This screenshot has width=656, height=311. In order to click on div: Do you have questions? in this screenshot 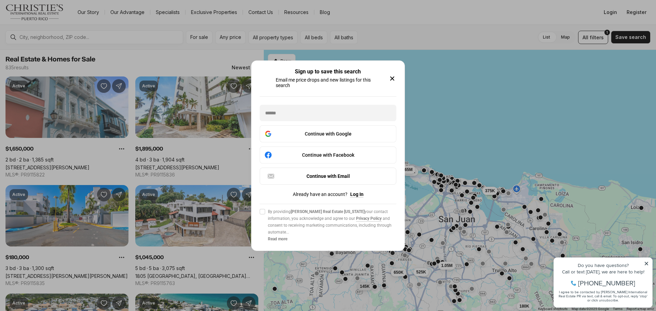, I will do `click(53, 18)`.